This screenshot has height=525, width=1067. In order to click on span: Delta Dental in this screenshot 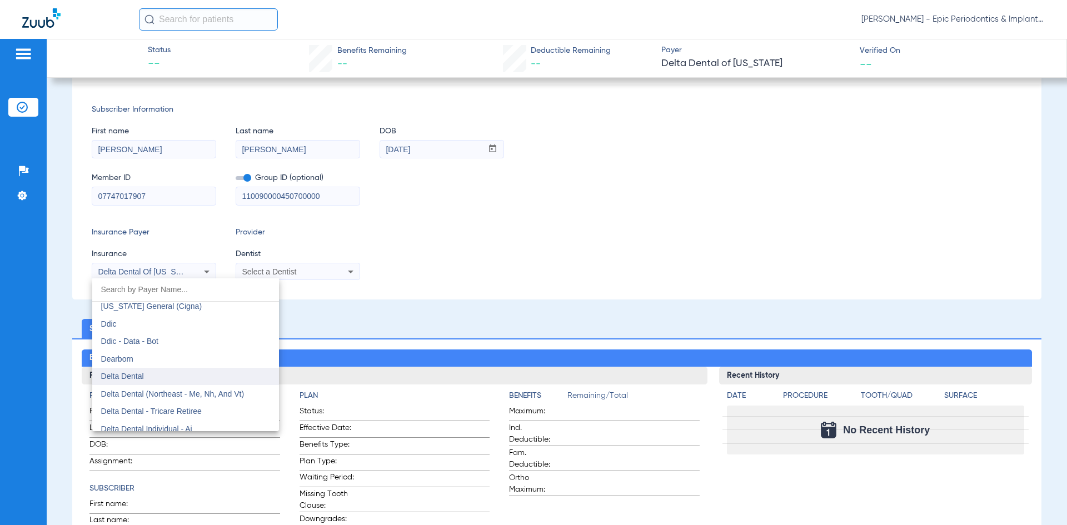, I will do `click(122, 376)`.